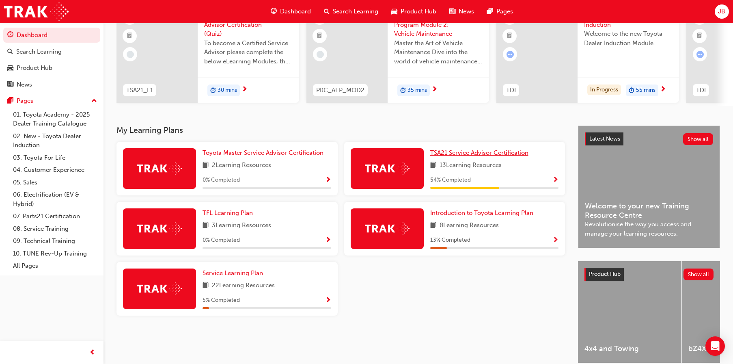 The height and width of the screenshot is (364, 733). What do you see at coordinates (233, 273) in the screenshot?
I see `span: Service Learning Plan` at bounding box center [233, 273].